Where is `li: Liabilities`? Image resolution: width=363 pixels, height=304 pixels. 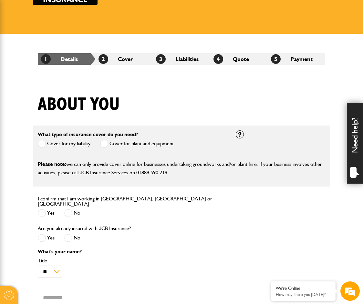 li: Liabilities is located at coordinates (181, 59).